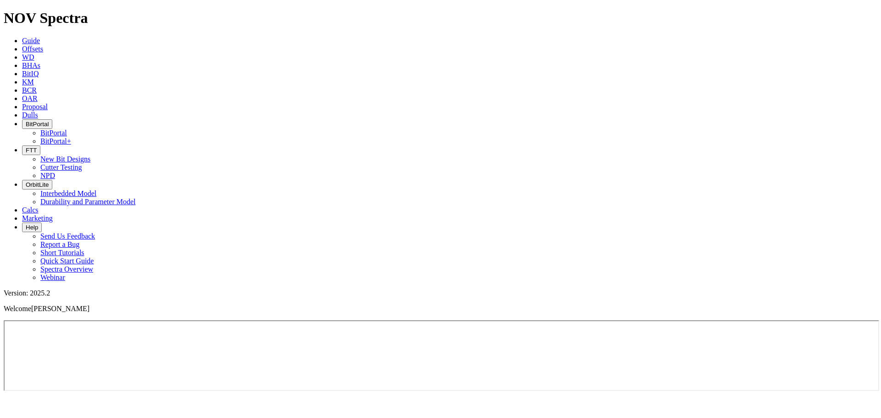  Describe the element at coordinates (31, 65) in the screenshot. I see `a: BHAs` at that location.